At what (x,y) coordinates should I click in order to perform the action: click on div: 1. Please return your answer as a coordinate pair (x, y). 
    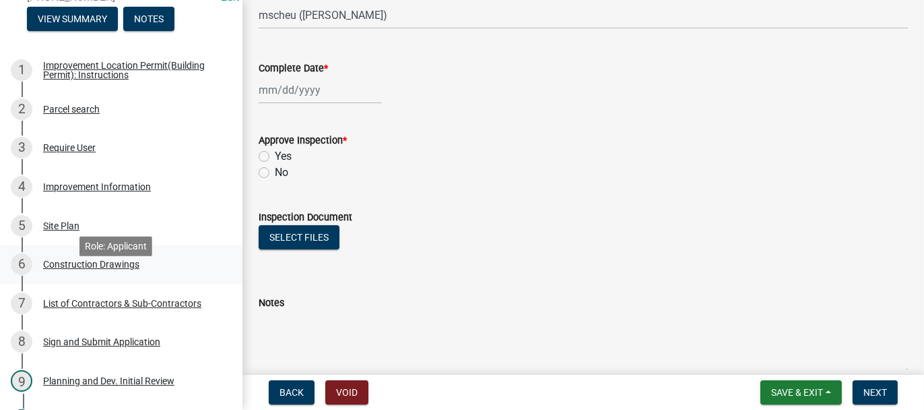
    Looking at the image, I should click on (22, 70).